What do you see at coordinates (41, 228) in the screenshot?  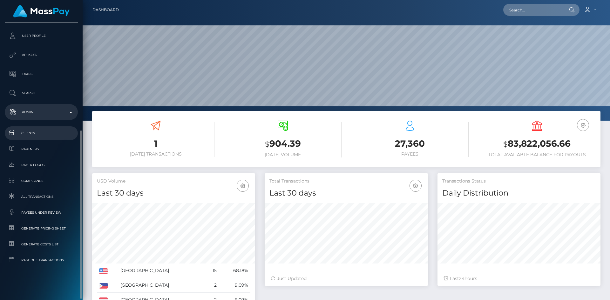 I see `a: Generate Pricing Sheet` at bounding box center [41, 228].